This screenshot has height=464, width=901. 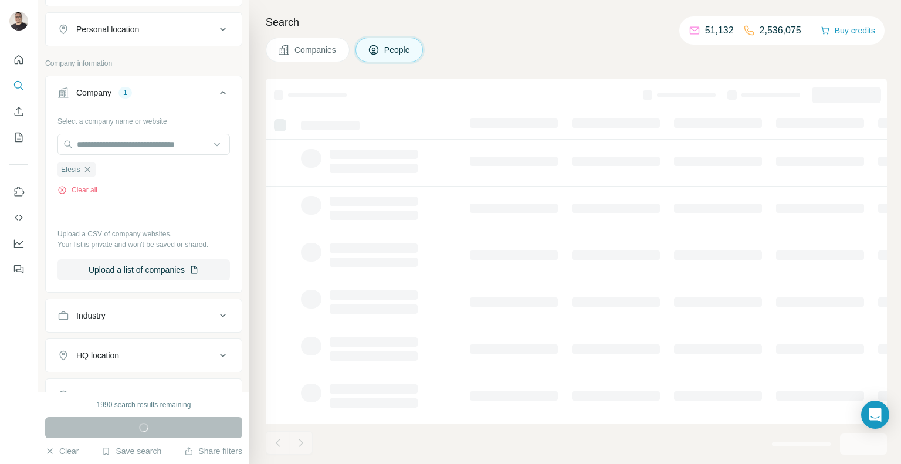 I want to click on button: Save search, so click(x=131, y=451).